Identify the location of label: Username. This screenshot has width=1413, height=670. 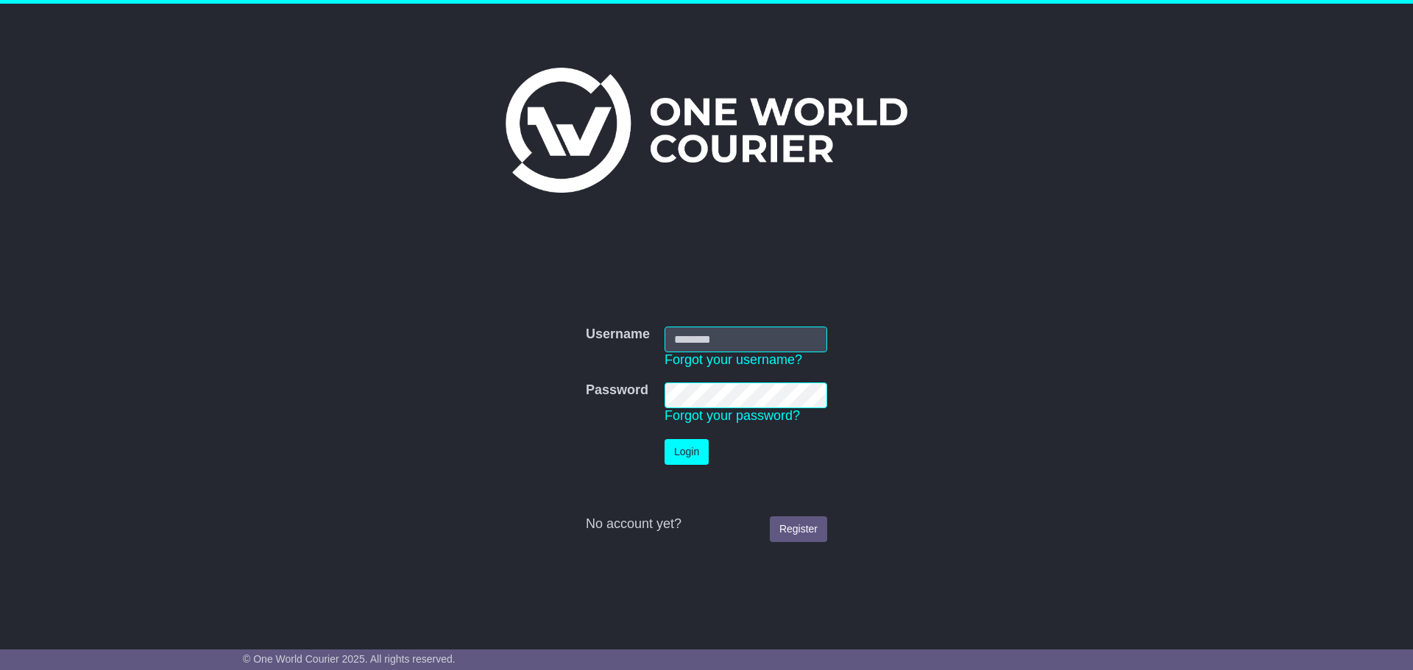
(617, 335).